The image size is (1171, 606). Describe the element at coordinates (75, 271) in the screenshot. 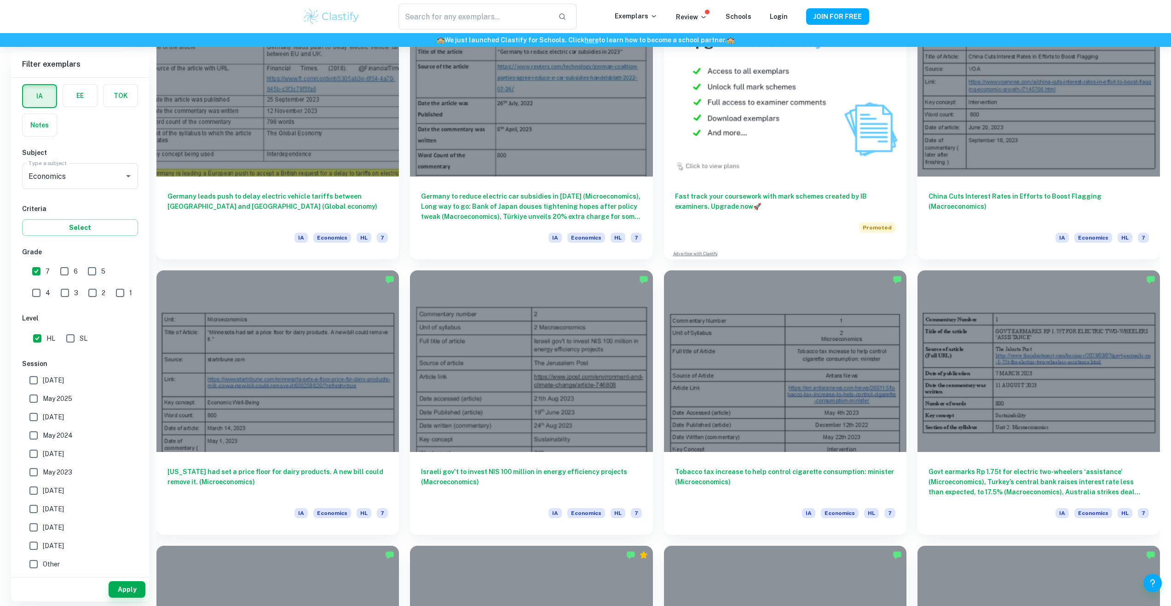

I see `span: 6` at that location.